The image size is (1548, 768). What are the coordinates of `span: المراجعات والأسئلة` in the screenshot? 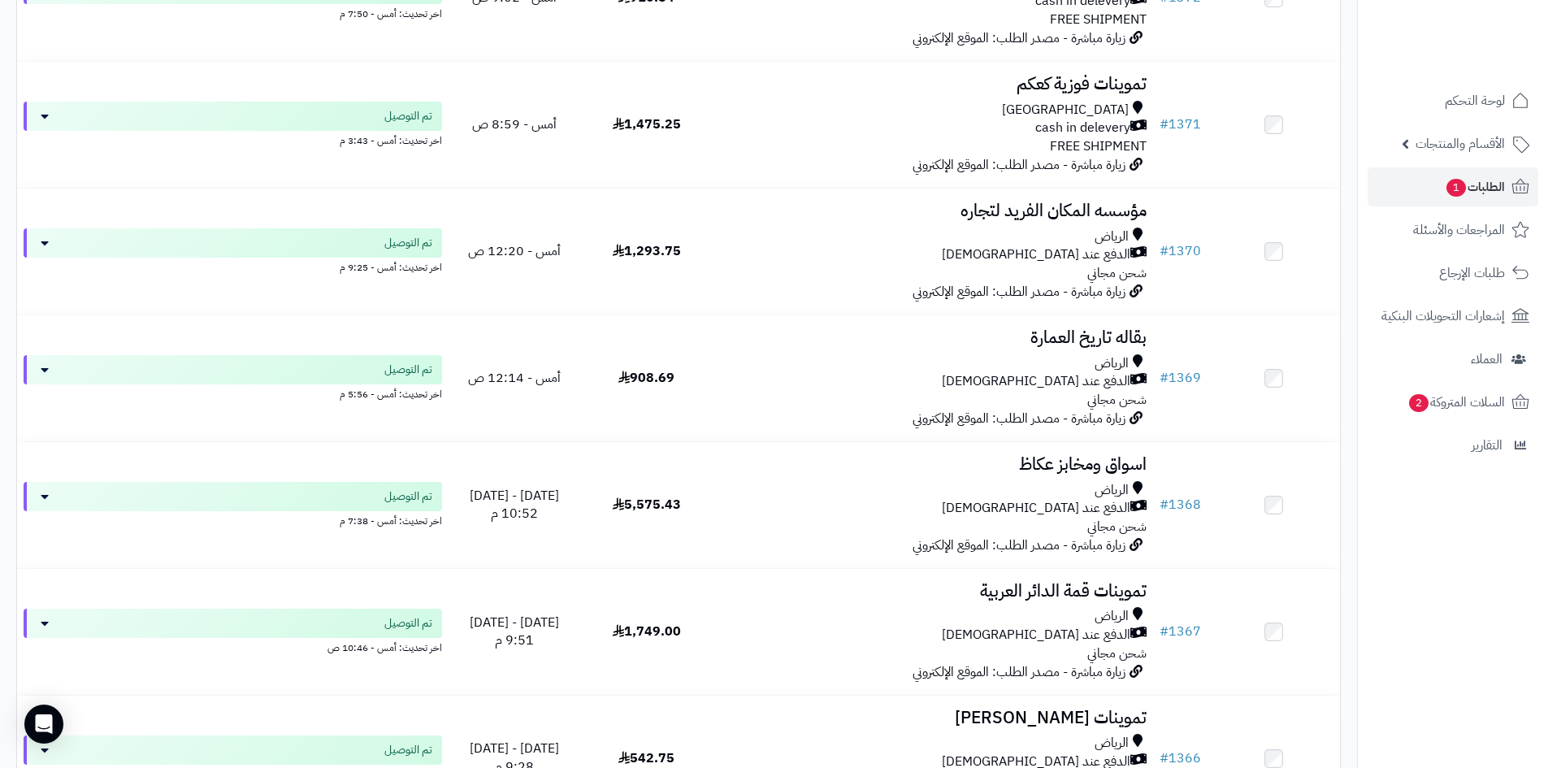 It's located at (1458, 230).